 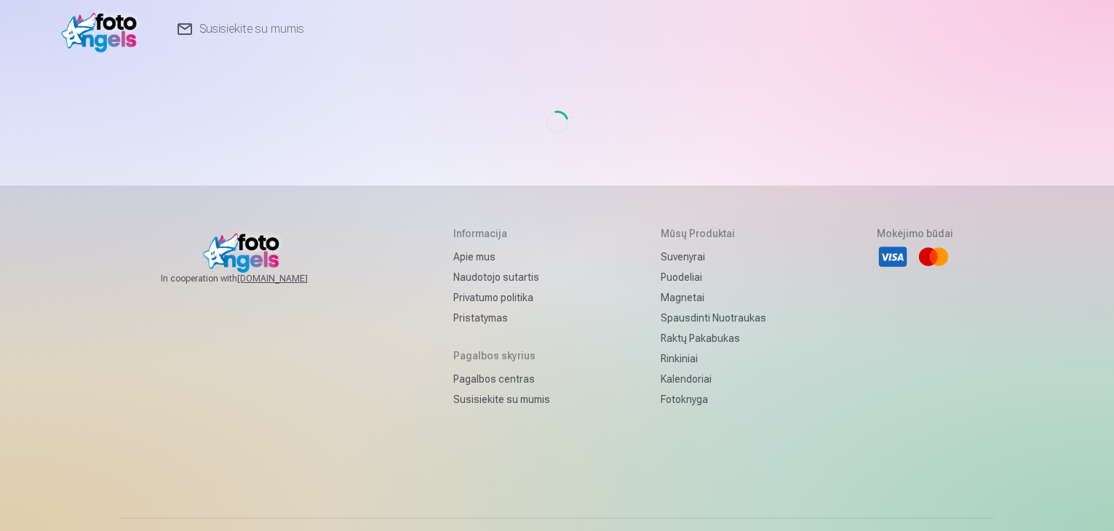 I want to click on a: Apie mus, so click(x=501, y=257).